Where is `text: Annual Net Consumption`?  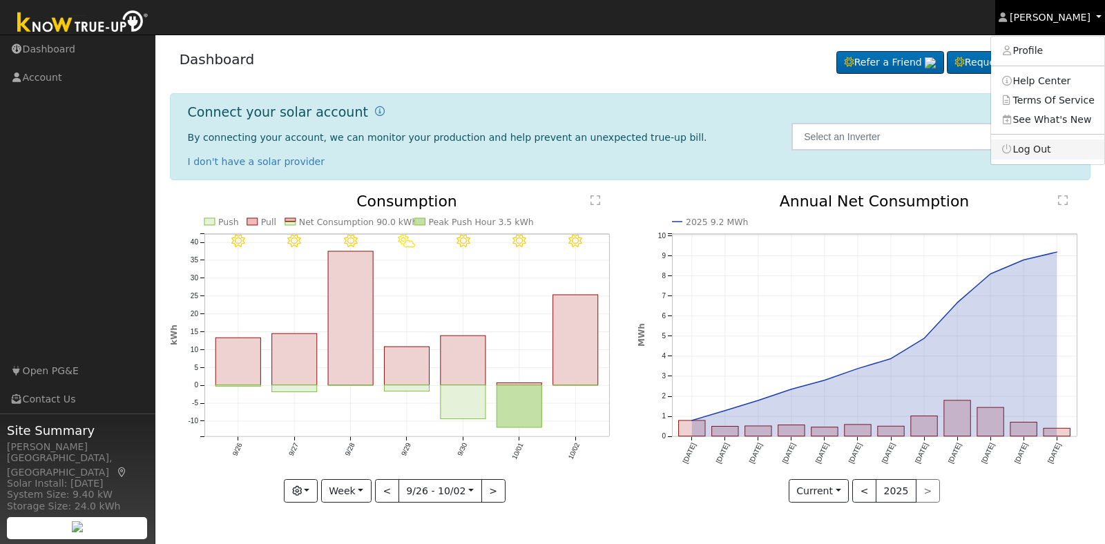
text: Annual Net Consumption is located at coordinates (874, 201).